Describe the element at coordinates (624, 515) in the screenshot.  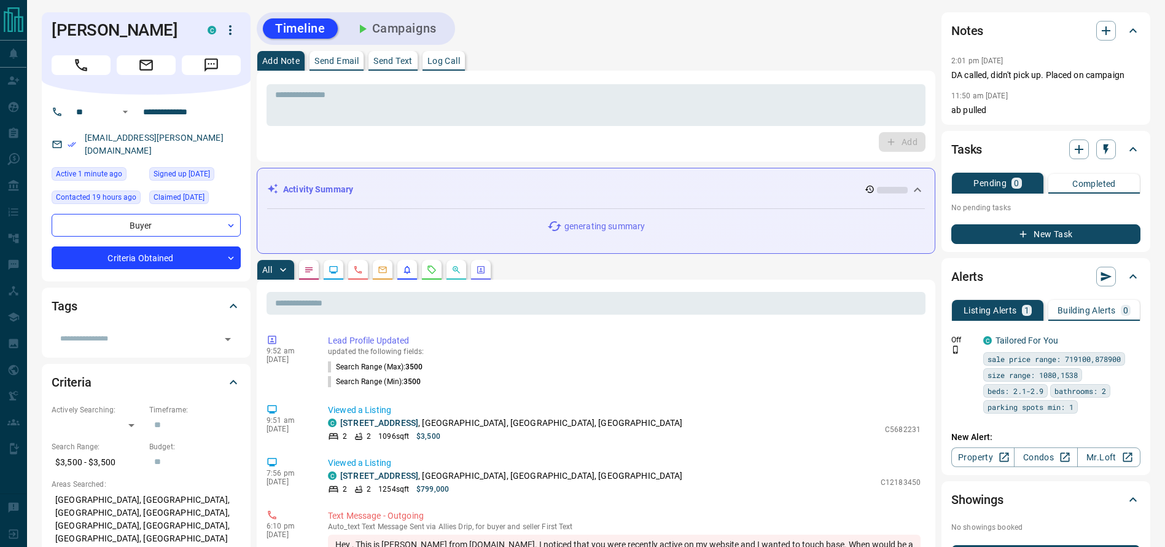
I see `p: Text Message - Outgoing` at that location.